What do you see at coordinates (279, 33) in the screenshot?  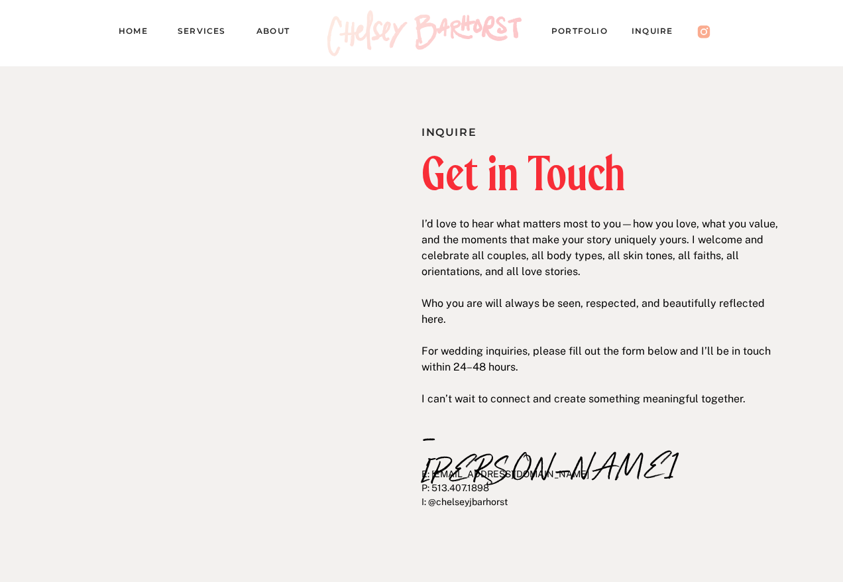 I see `a: About` at bounding box center [279, 33].